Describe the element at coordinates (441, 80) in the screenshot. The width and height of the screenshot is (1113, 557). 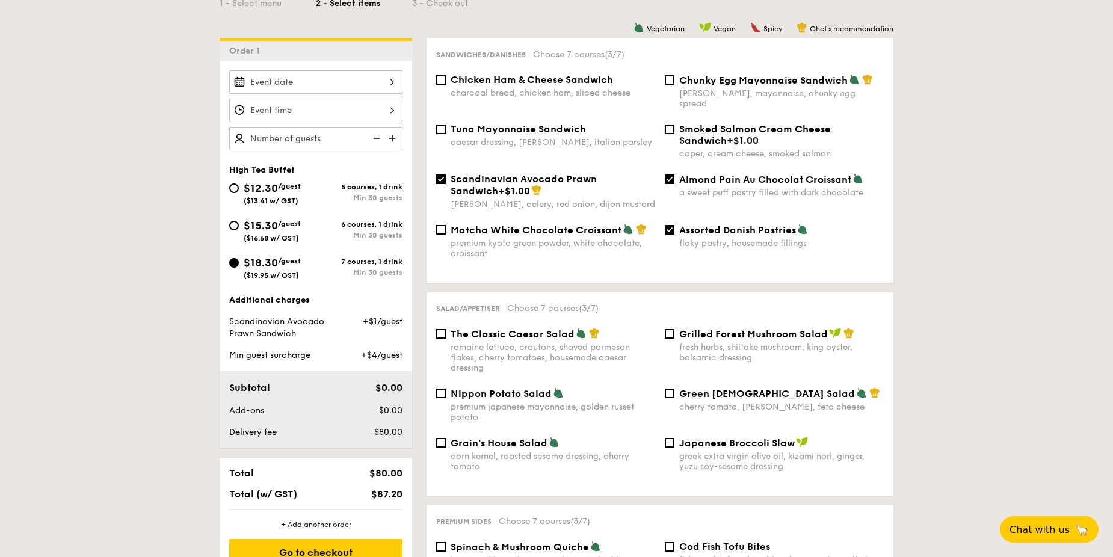
I see `input: Chicken Ham & Cheese Sandwichcharcoal bread, chicken ham, sliced cheese` at that location.